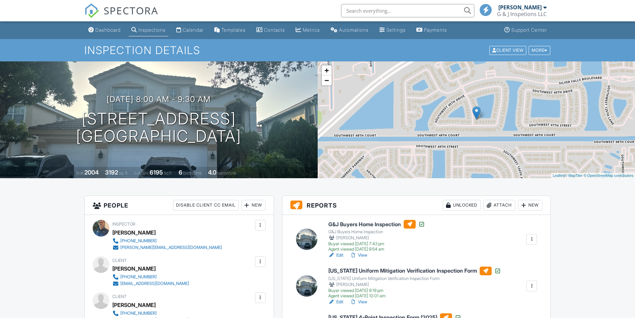 The height and width of the screenshot is (318, 635). Describe the element at coordinates (190, 30) in the screenshot. I see `a: Calendar` at that location.